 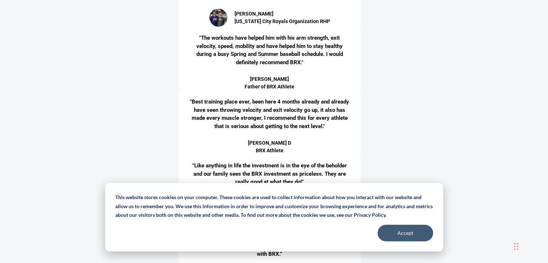 What do you see at coordinates (270, 150) in the screenshot?
I see `span: BRX Athlete` at bounding box center [270, 150].